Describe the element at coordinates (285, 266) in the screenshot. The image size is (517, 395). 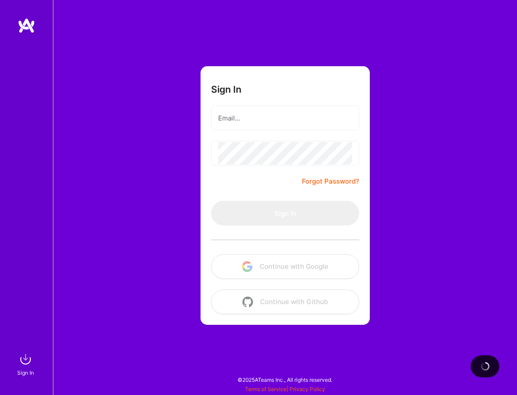
I see `button: Continue with Google` at that location.